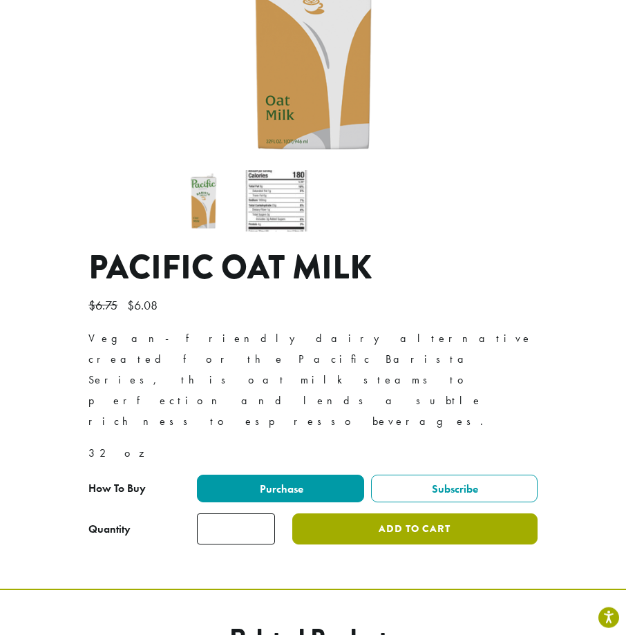 The height and width of the screenshot is (635, 626). What do you see at coordinates (414, 528) in the screenshot?
I see `button: Add to cart` at bounding box center [414, 528].